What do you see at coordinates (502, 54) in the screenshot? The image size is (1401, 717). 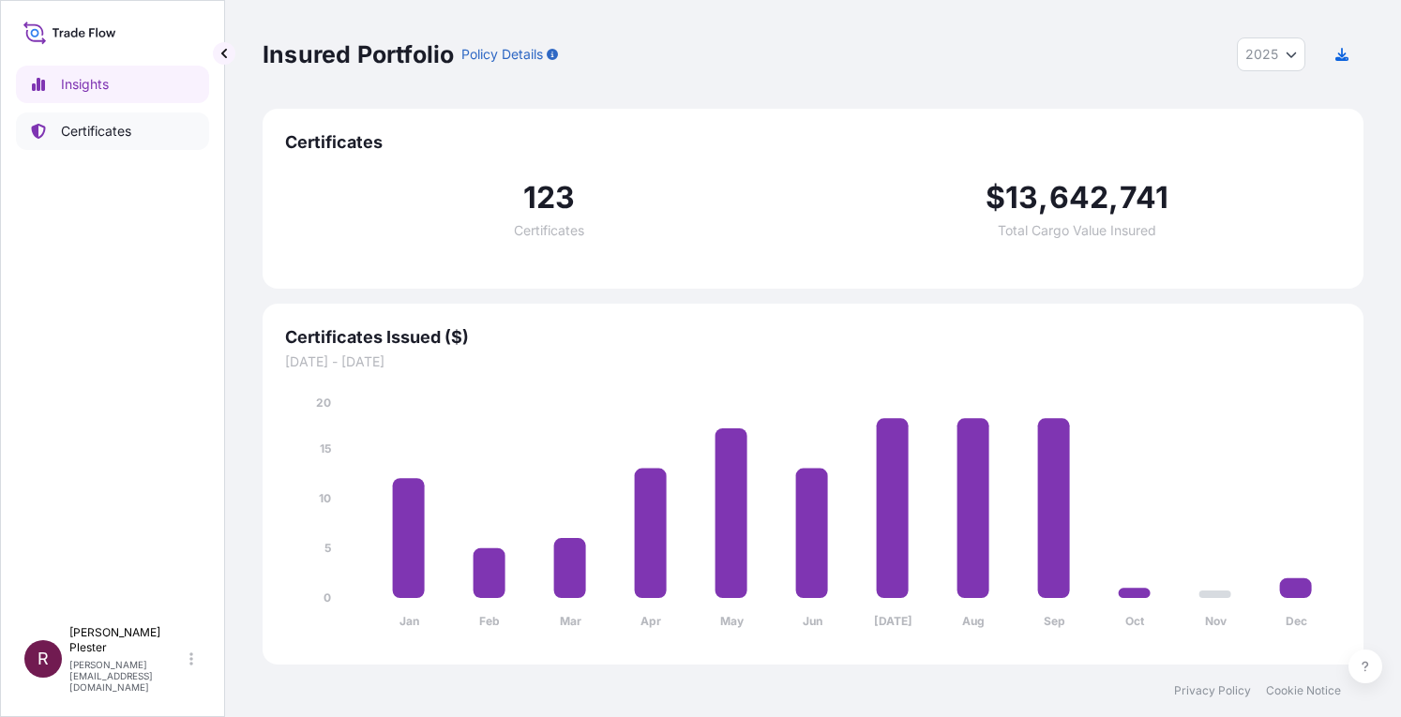 I see `p: Policy Details` at bounding box center [502, 54].